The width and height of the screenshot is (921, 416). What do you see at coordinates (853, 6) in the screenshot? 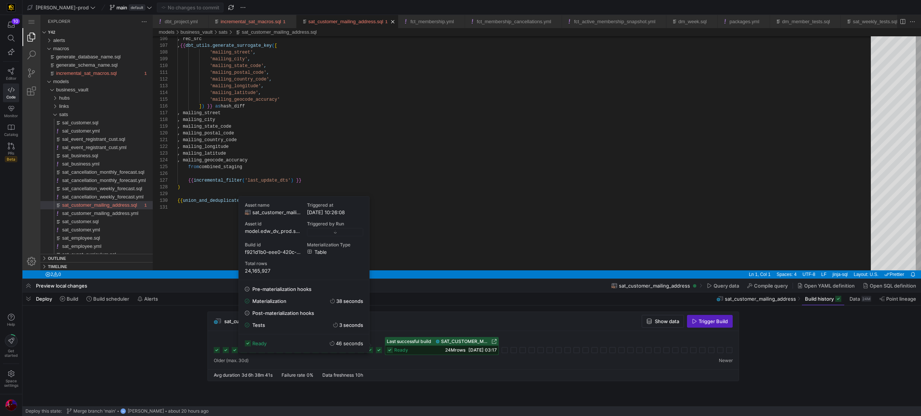
I see `a: sat_weekly_tests.sql` at bounding box center [853, 6].